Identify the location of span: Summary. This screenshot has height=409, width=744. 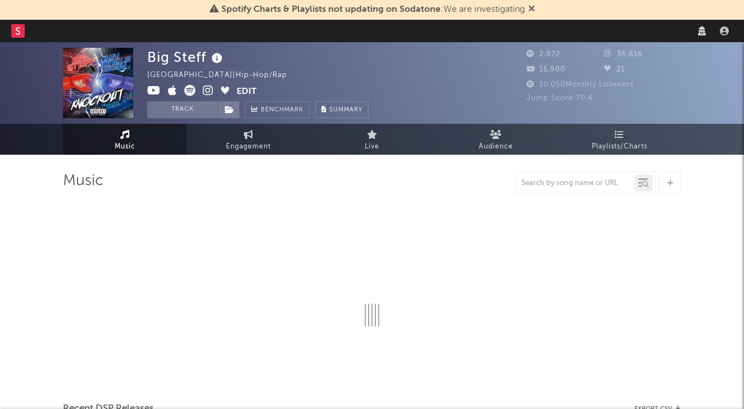
(346, 110).